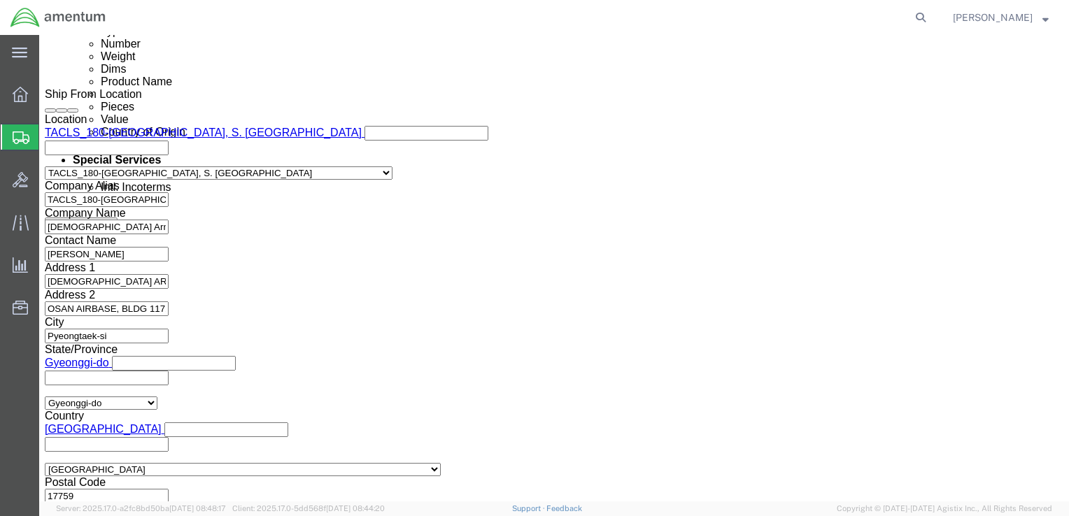 The image size is (1069, 516). Describe the element at coordinates (141, 509) in the screenshot. I see `span: Server: 2025.17.0-a2fc8bd50ba` at that location.